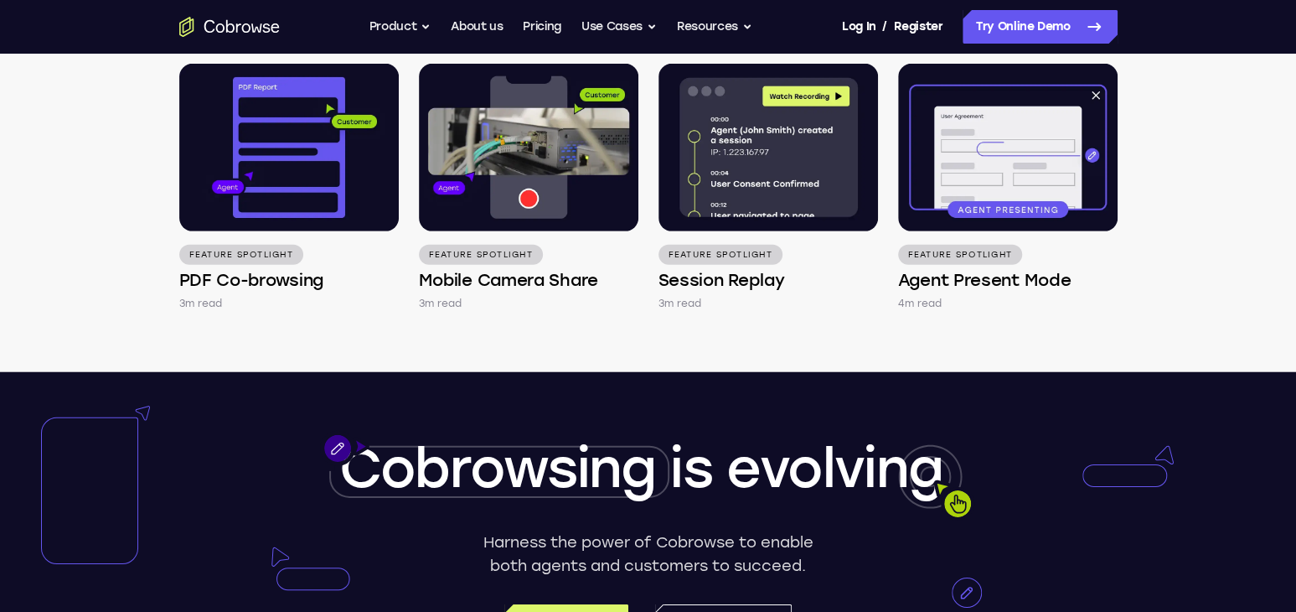  What do you see at coordinates (542, 27) in the screenshot?
I see `a: Pricing` at bounding box center [542, 27].